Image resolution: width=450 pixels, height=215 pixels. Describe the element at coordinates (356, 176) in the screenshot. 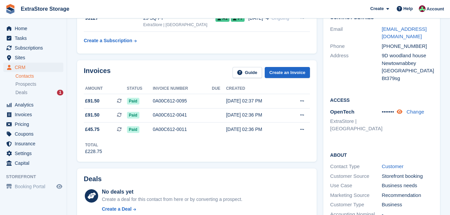

I see `div: Customer Source` at that location.